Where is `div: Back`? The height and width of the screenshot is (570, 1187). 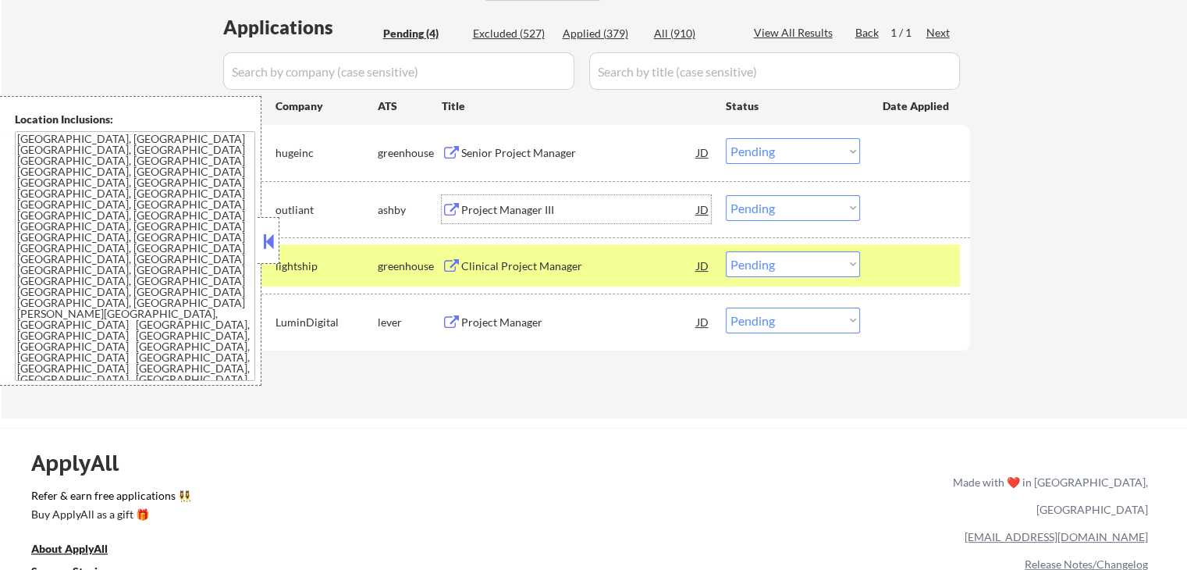
div: Back is located at coordinates (868, 33).